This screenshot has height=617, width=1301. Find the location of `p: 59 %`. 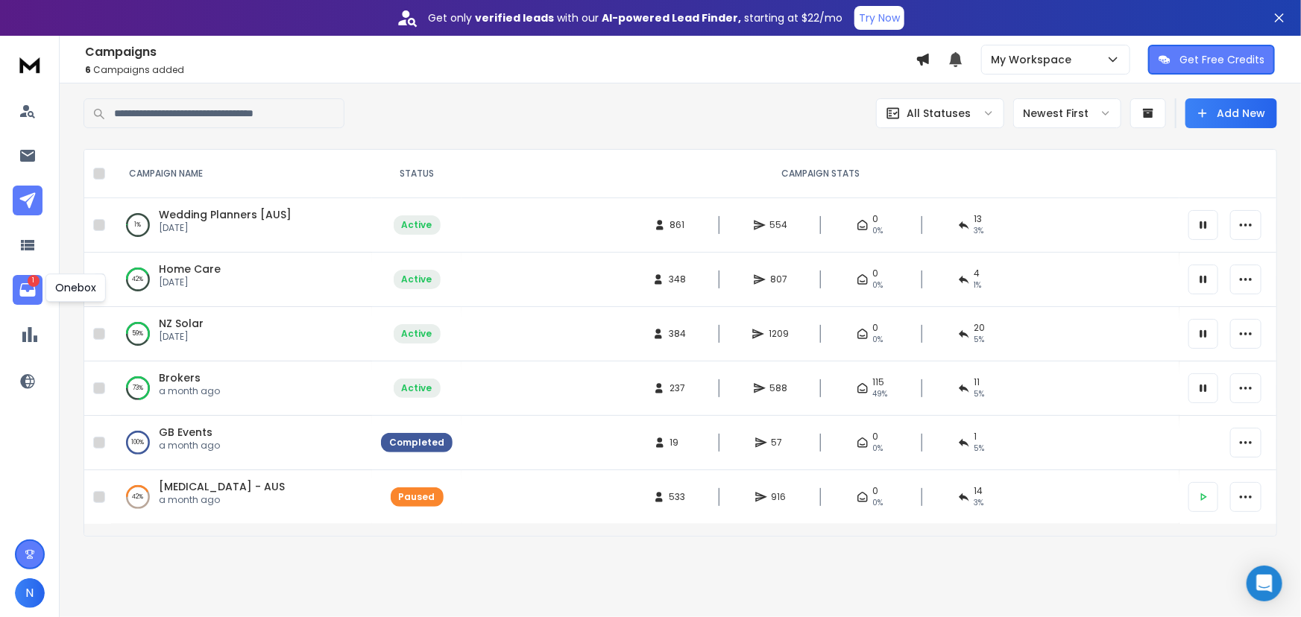

p: 59 % is located at coordinates (138, 334).